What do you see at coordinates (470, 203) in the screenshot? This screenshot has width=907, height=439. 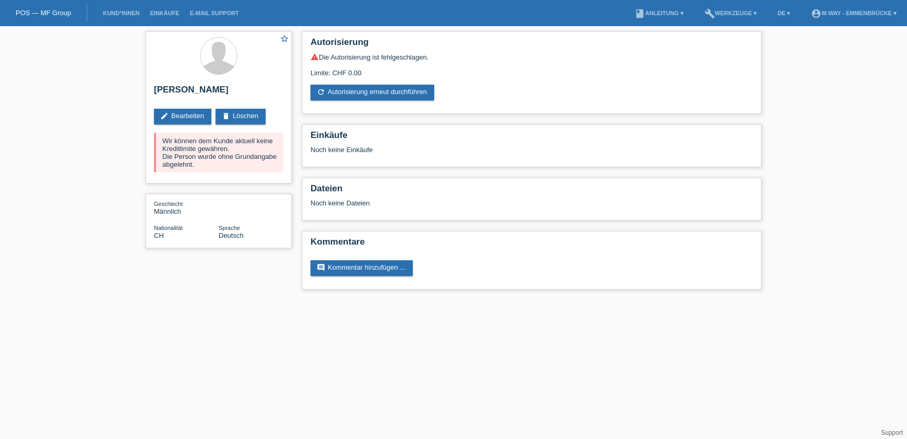 I see `div: Noch keine Dateien` at bounding box center [470, 203].